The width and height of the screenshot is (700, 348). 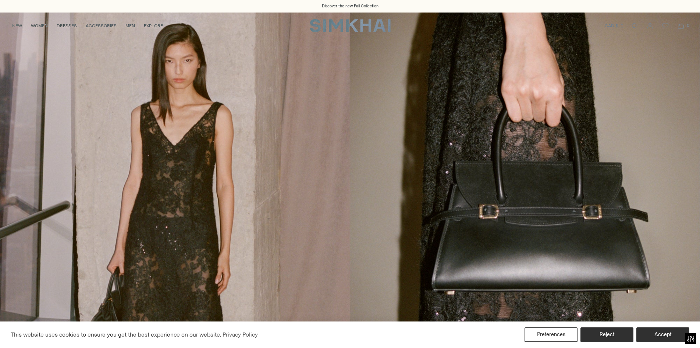 I want to click on a: NEW, so click(x=17, y=26).